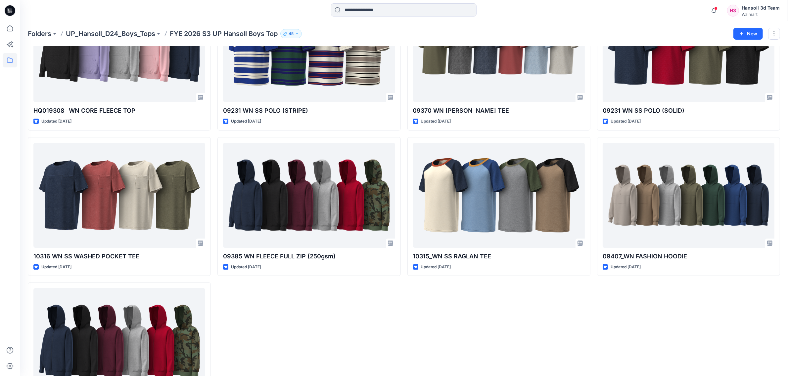 This screenshot has height=376, width=788. I want to click on p: HQ019308_ WN CORE FLEECE TOP, so click(119, 111).